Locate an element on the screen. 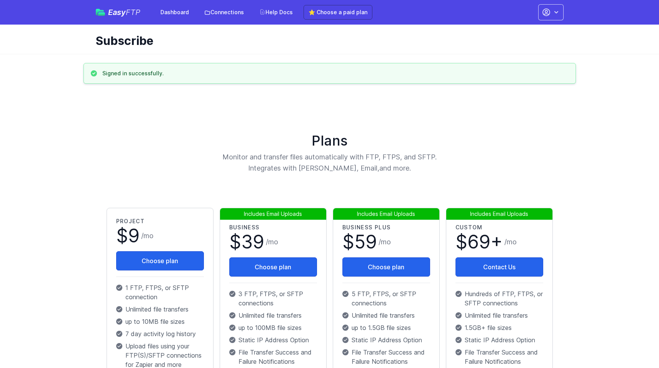 The width and height of the screenshot is (659, 368). p: Hundreds of FTP, FTPS, or SFTP connections is located at coordinates (499, 299).